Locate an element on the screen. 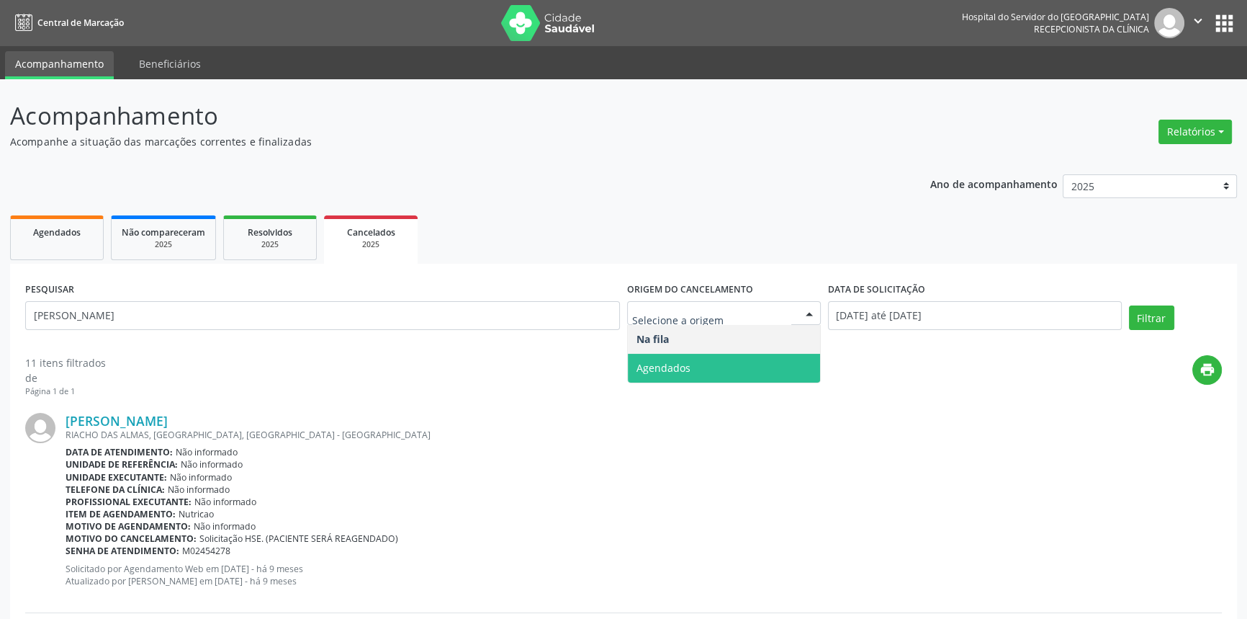 This screenshot has height=619, width=1247. input: Nome, código do beneficiário ou CPF is located at coordinates (323, 315).